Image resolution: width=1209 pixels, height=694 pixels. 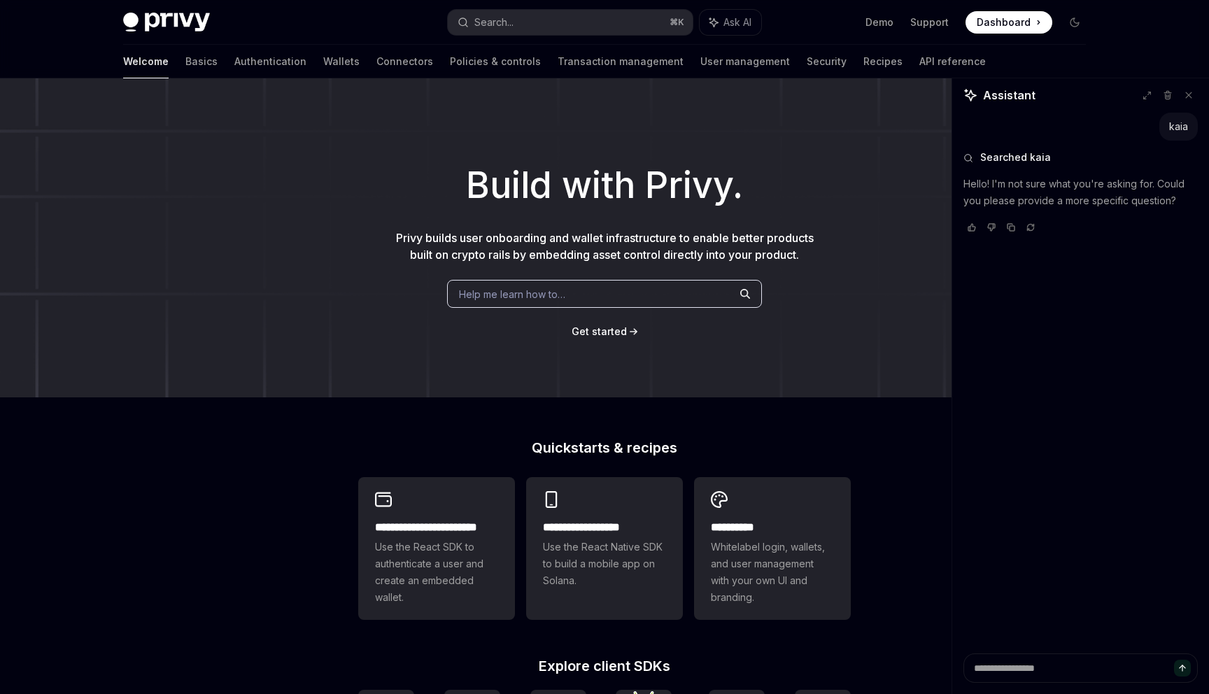 I want to click on button: Searched kaia, so click(x=1081, y=157).